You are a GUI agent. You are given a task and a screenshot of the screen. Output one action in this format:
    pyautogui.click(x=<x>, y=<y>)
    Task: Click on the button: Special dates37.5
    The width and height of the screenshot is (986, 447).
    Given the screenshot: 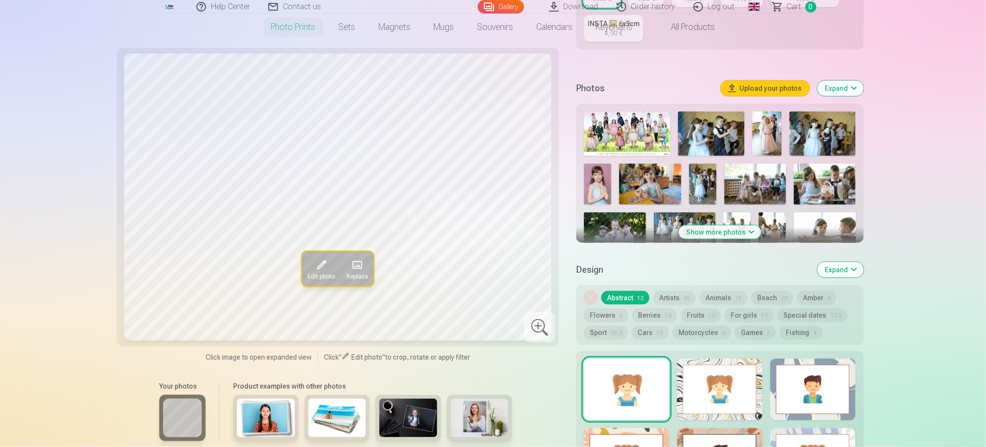 What is the action you would take?
    pyautogui.click(x=812, y=315)
    